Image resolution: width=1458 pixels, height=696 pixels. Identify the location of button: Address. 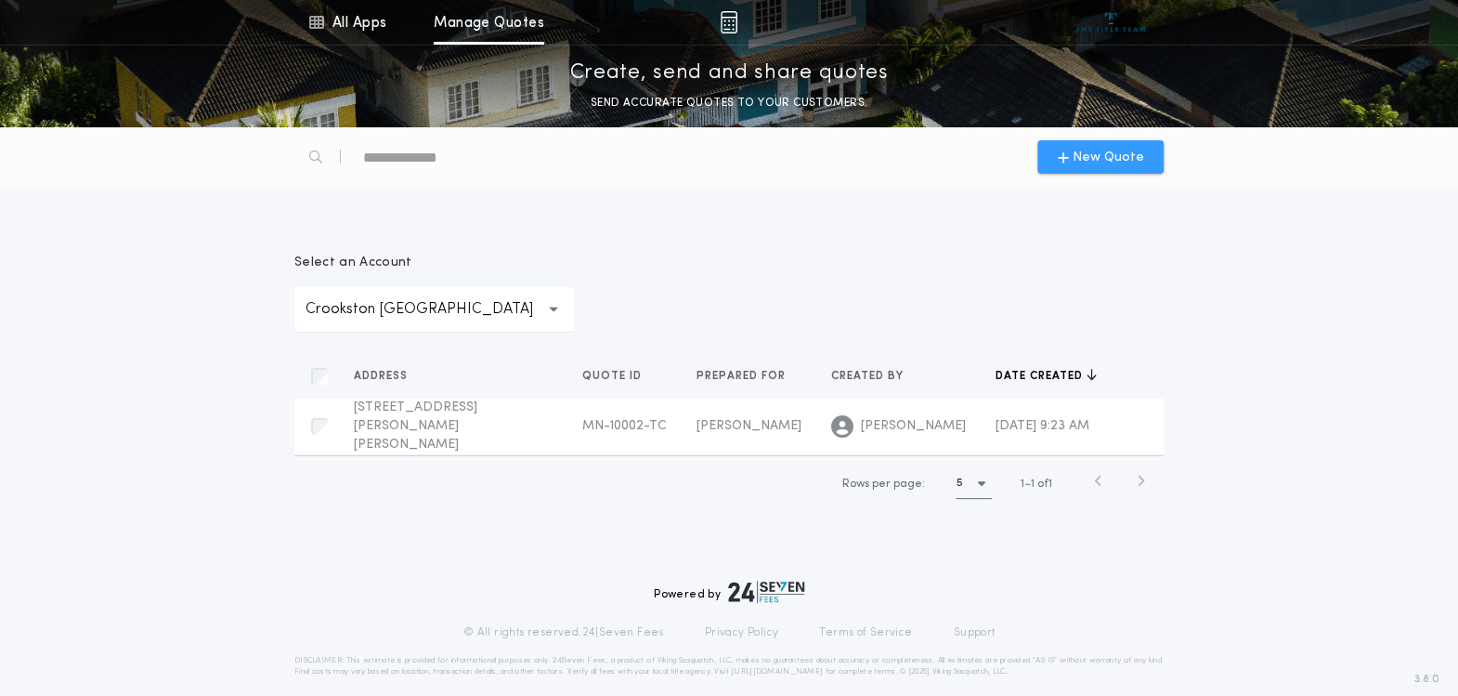
(387, 376).